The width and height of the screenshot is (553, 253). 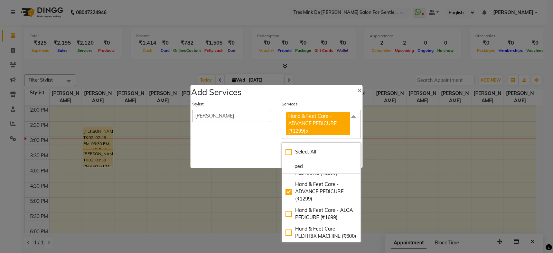 What do you see at coordinates (321, 166) in the screenshot?
I see `input: multiselect-search` at bounding box center [321, 166].